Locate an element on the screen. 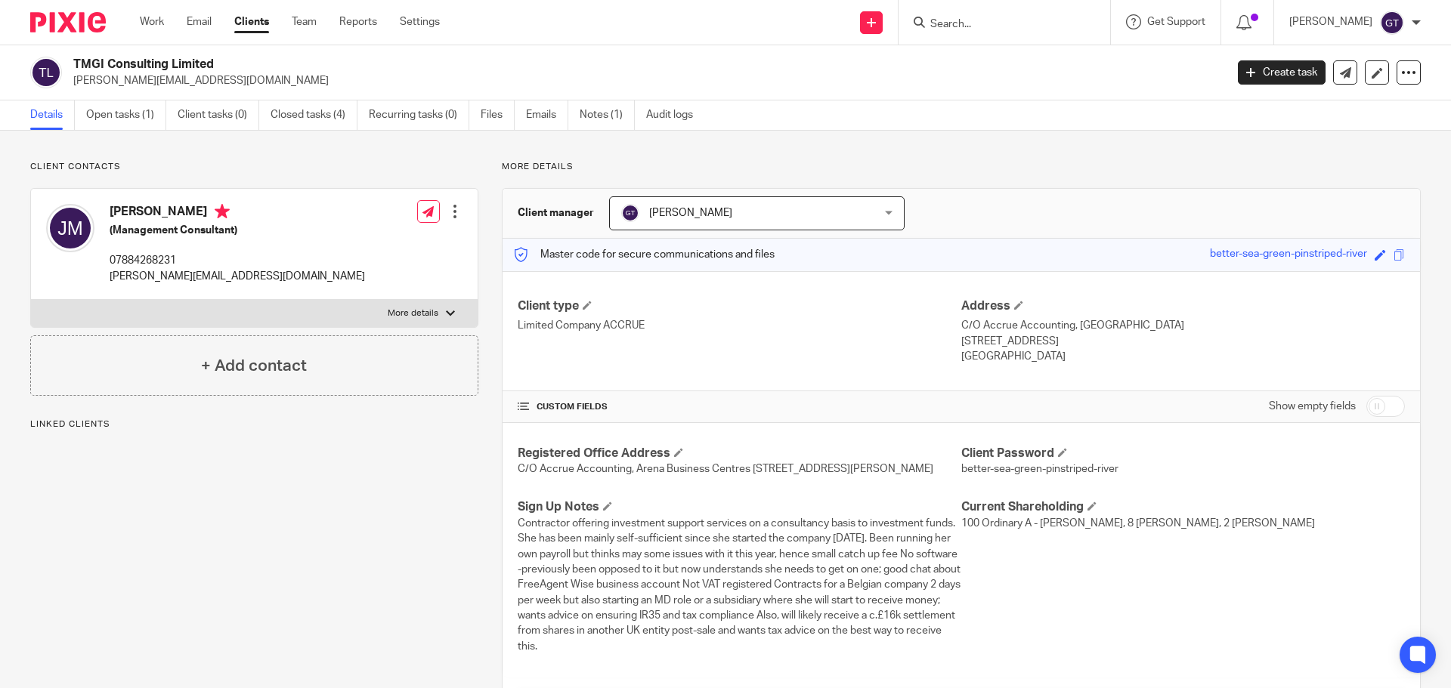 The image size is (1451, 688). h4: Registered Office Address is located at coordinates (739, 453).